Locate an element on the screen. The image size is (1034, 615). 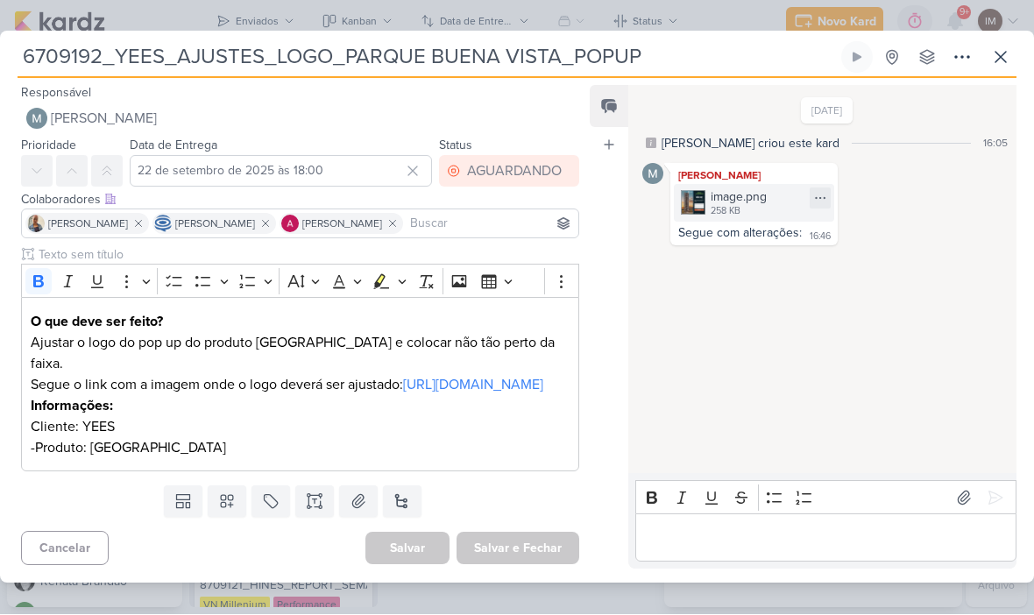
label: Data de Entrega is located at coordinates (174, 145).